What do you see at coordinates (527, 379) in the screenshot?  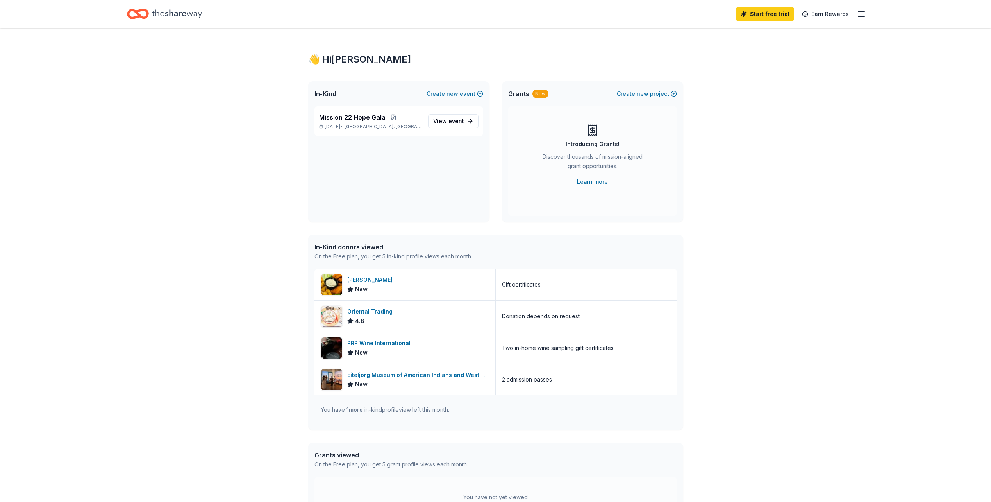 I see `div: 2 admission passes` at bounding box center [527, 379].